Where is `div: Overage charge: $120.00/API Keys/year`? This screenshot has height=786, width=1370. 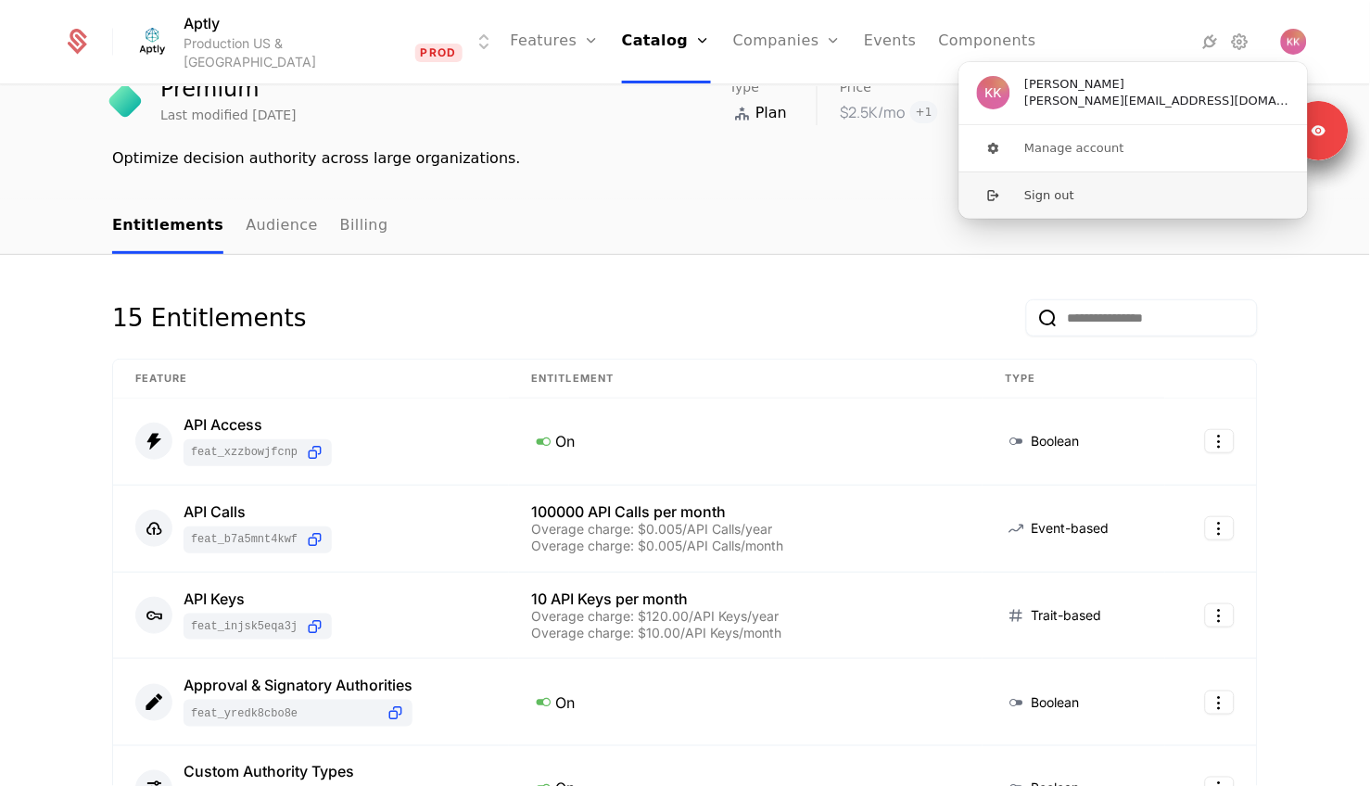
div: Overage charge: $120.00/API Keys/year is located at coordinates (745, 617).